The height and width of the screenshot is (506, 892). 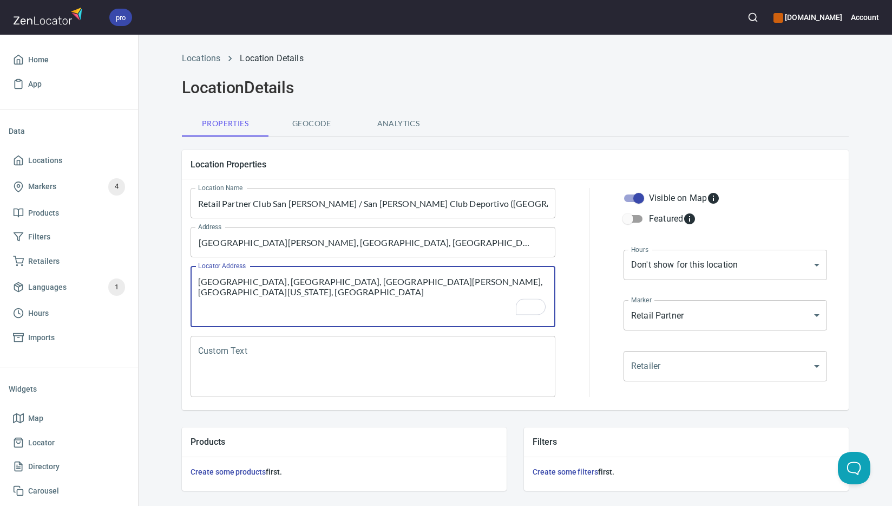 I want to click on a: Location Details, so click(x=271, y=58).